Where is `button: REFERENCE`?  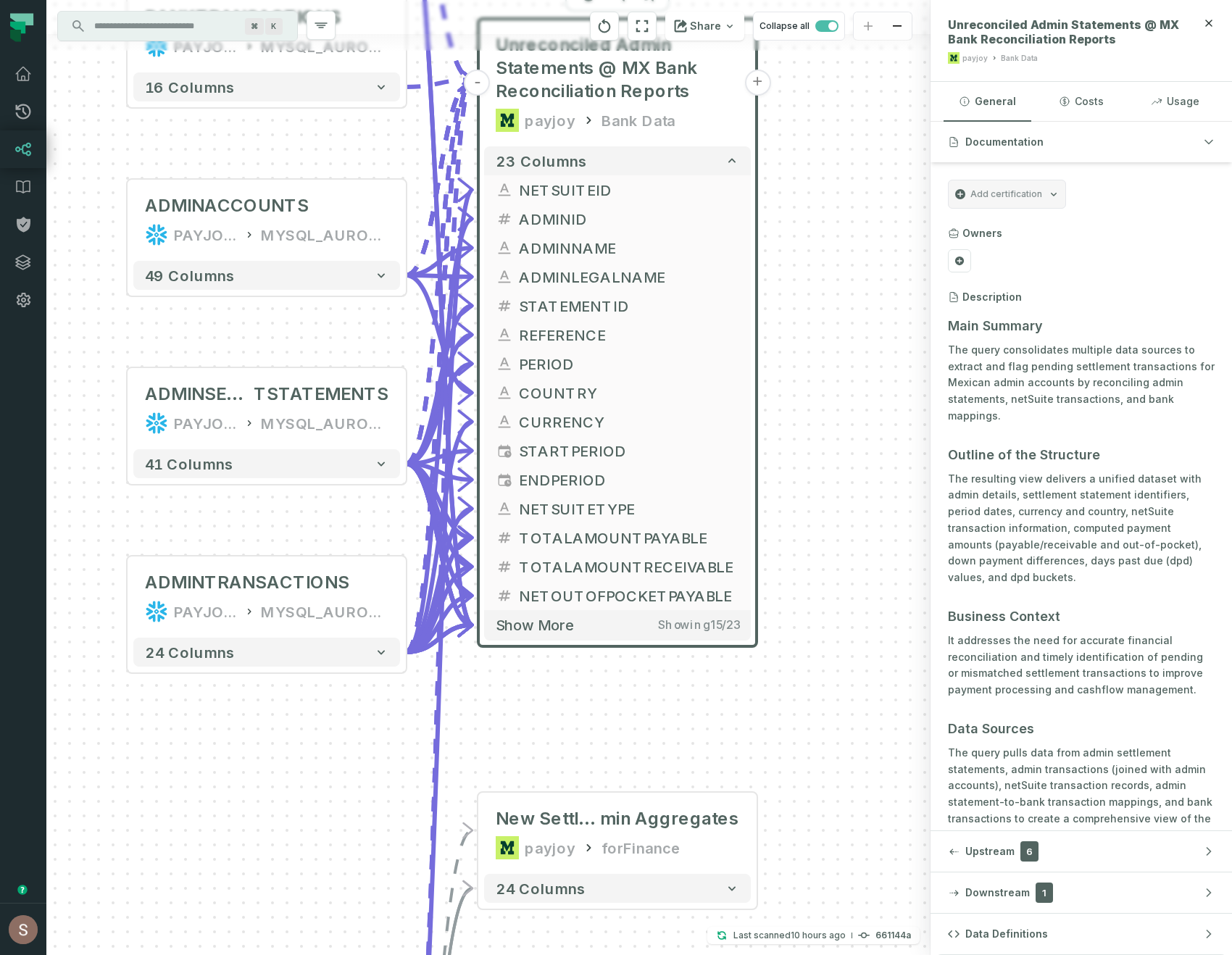 button: REFERENCE is located at coordinates (617, 335).